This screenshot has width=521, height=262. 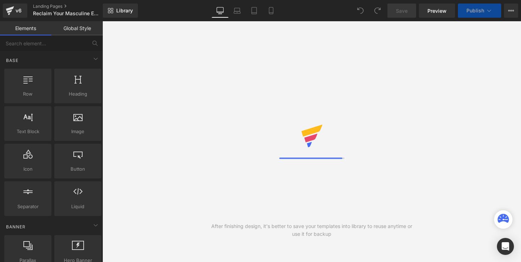 I want to click on a: Global Style, so click(x=77, y=28).